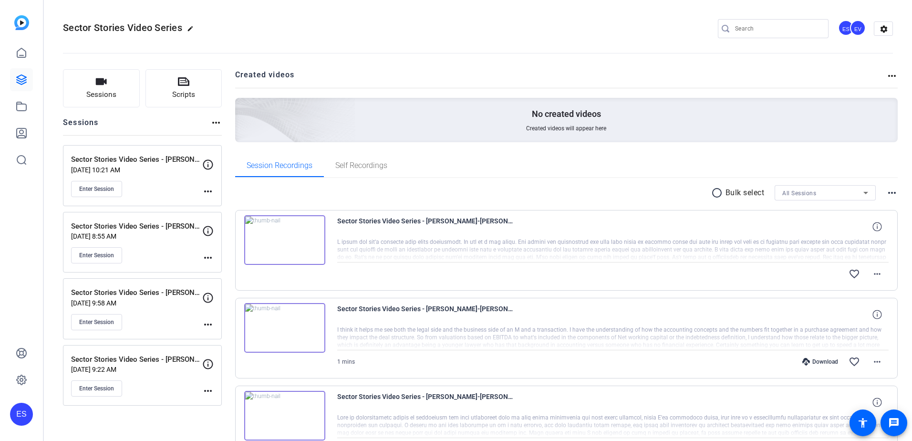 The width and height of the screenshot is (912, 441). I want to click on p: Bulk select, so click(745, 193).